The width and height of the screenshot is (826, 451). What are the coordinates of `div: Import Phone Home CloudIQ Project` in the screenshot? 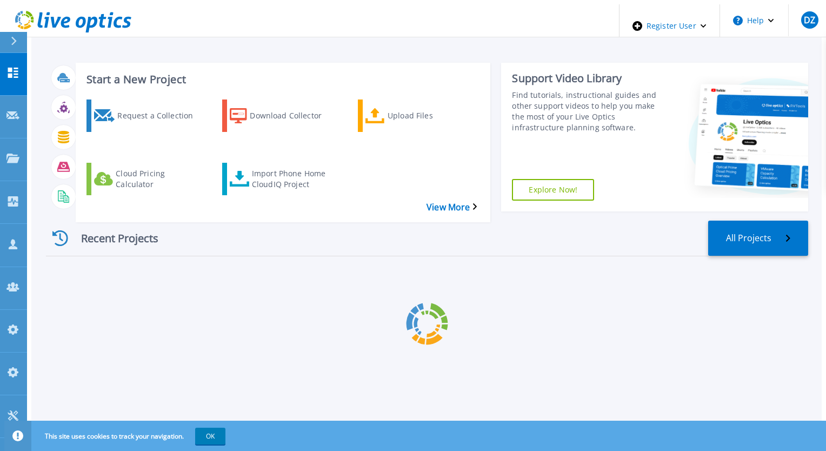 It's located at (295, 179).